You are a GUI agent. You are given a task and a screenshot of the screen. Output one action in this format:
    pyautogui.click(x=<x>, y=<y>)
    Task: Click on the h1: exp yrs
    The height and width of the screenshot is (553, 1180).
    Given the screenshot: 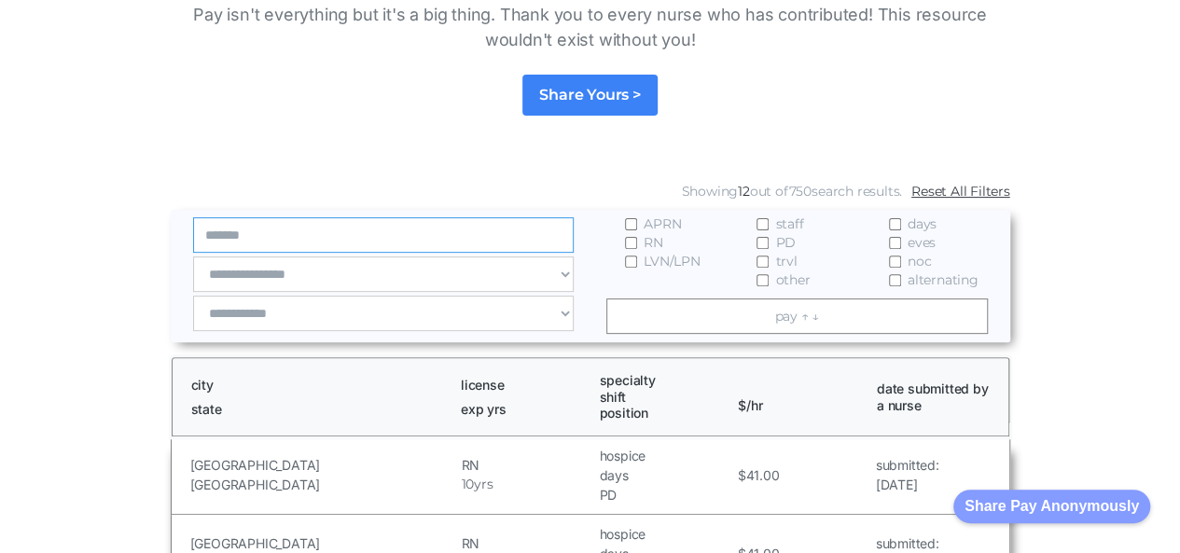 What is the action you would take?
    pyautogui.click(x=521, y=410)
    